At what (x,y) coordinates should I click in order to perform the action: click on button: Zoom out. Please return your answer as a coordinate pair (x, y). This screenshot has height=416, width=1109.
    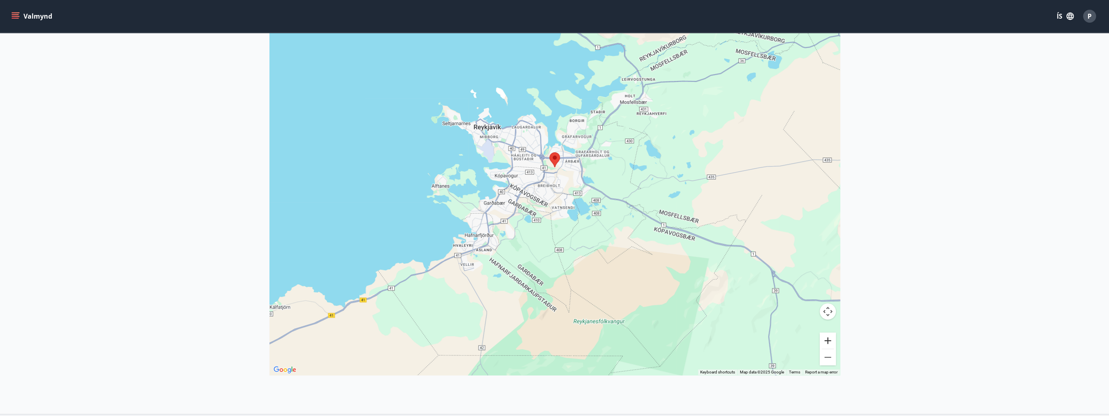
    Looking at the image, I should click on (828, 357).